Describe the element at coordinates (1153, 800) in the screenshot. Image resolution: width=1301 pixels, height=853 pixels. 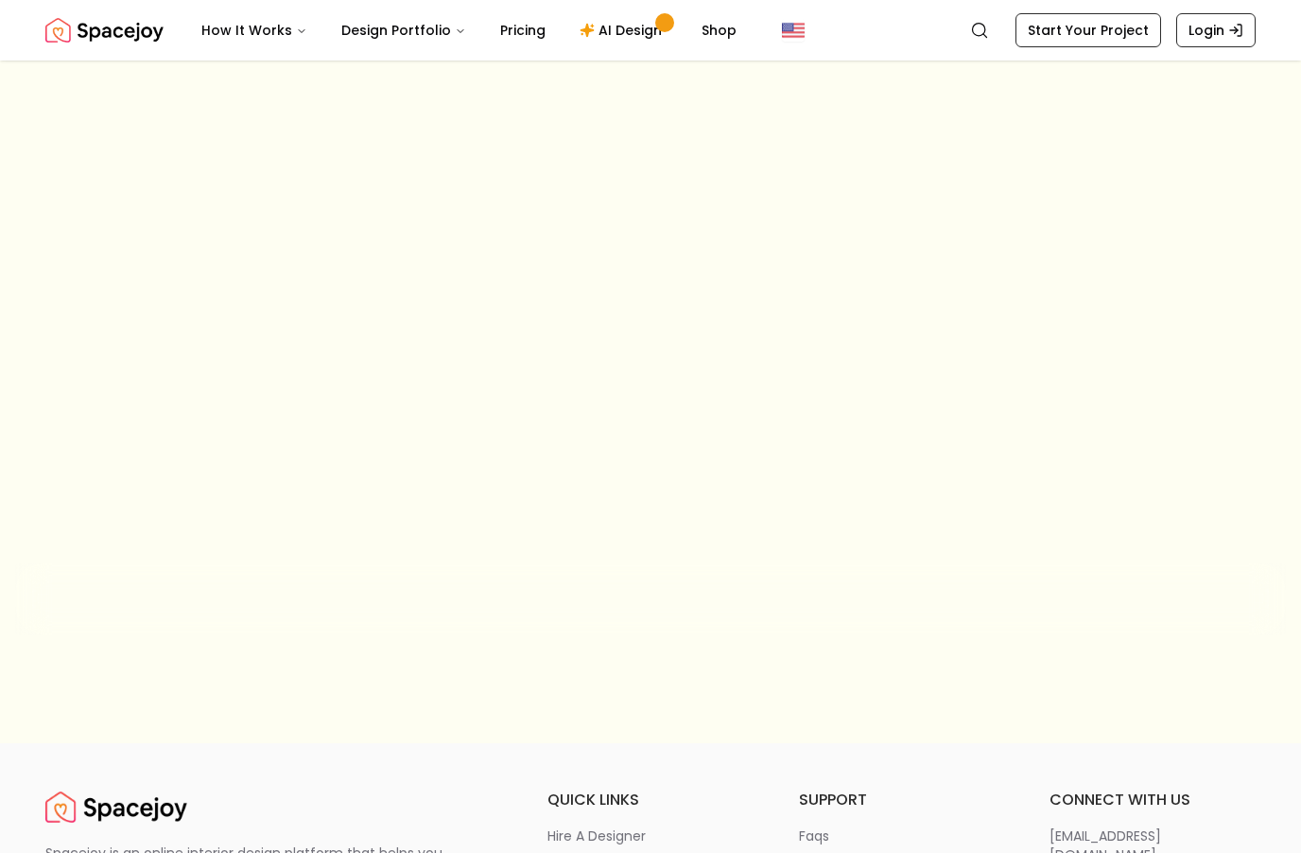
I see `h6: connect with us` at that location.